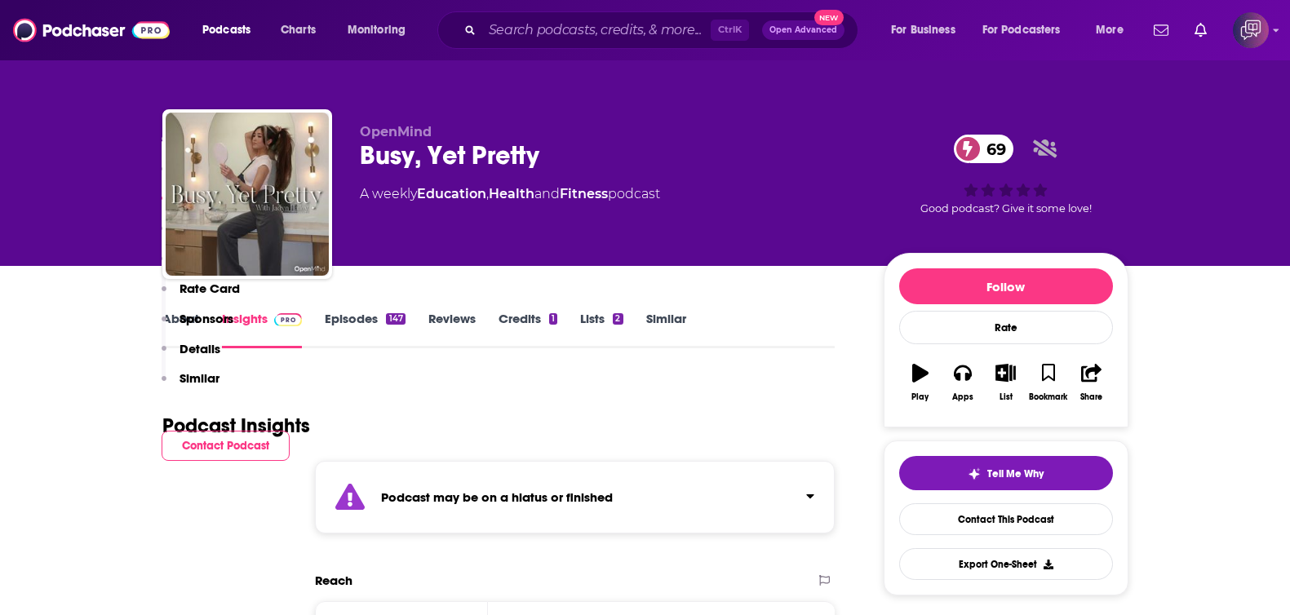 This screenshot has width=1290, height=615. Describe the element at coordinates (1110, 30) in the screenshot. I see `span: More` at that location.